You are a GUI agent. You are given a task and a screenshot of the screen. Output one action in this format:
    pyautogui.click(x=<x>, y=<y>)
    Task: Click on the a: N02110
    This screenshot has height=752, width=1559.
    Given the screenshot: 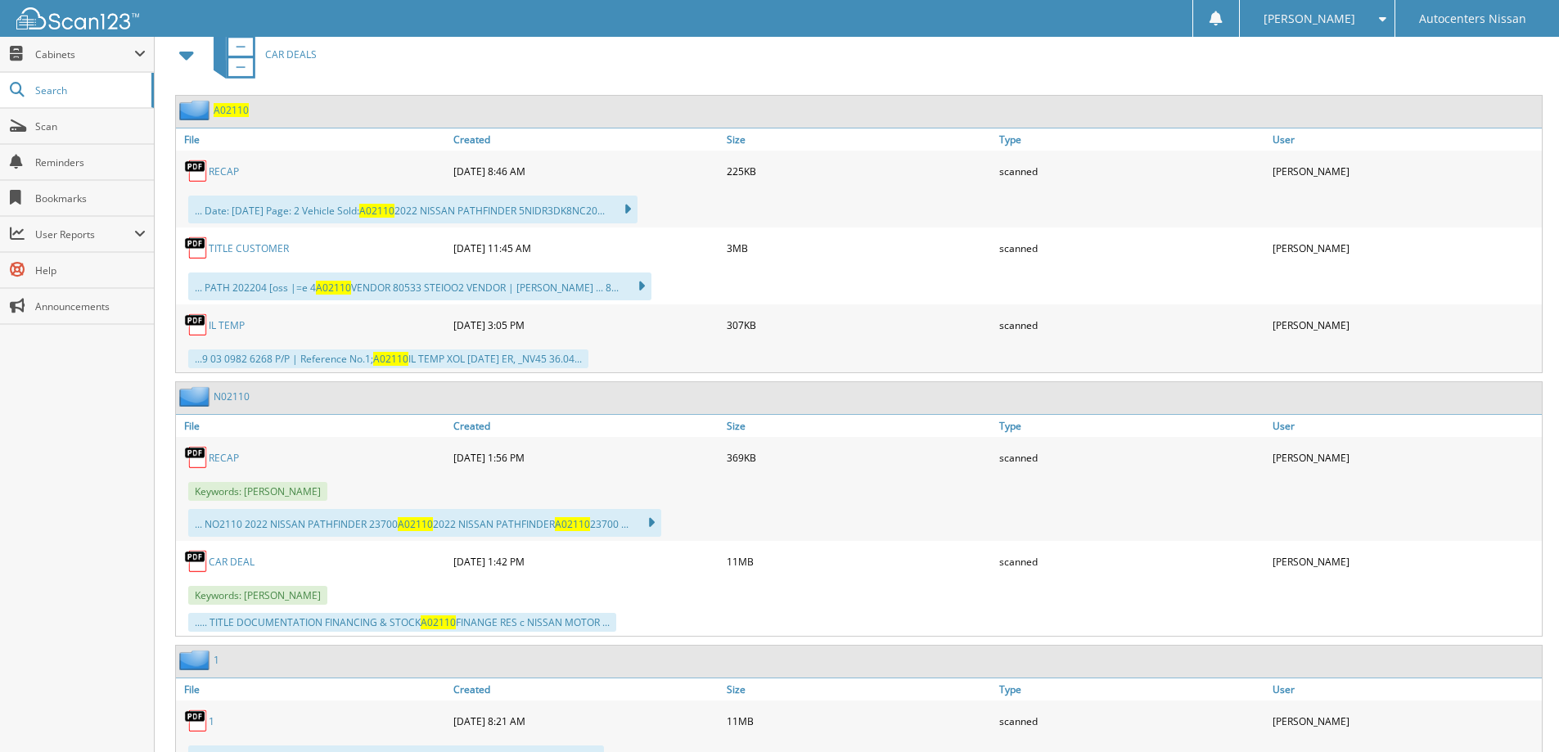 What is the action you would take?
    pyautogui.click(x=232, y=396)
    